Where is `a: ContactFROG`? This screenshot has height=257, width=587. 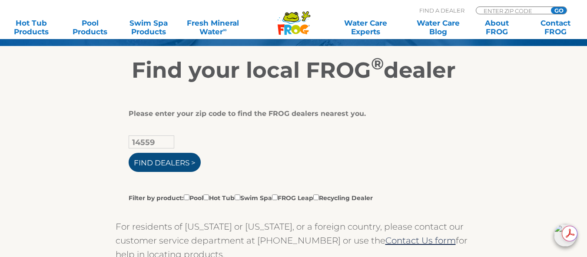
a: ContactFROG is located at coordinates (555, 27).